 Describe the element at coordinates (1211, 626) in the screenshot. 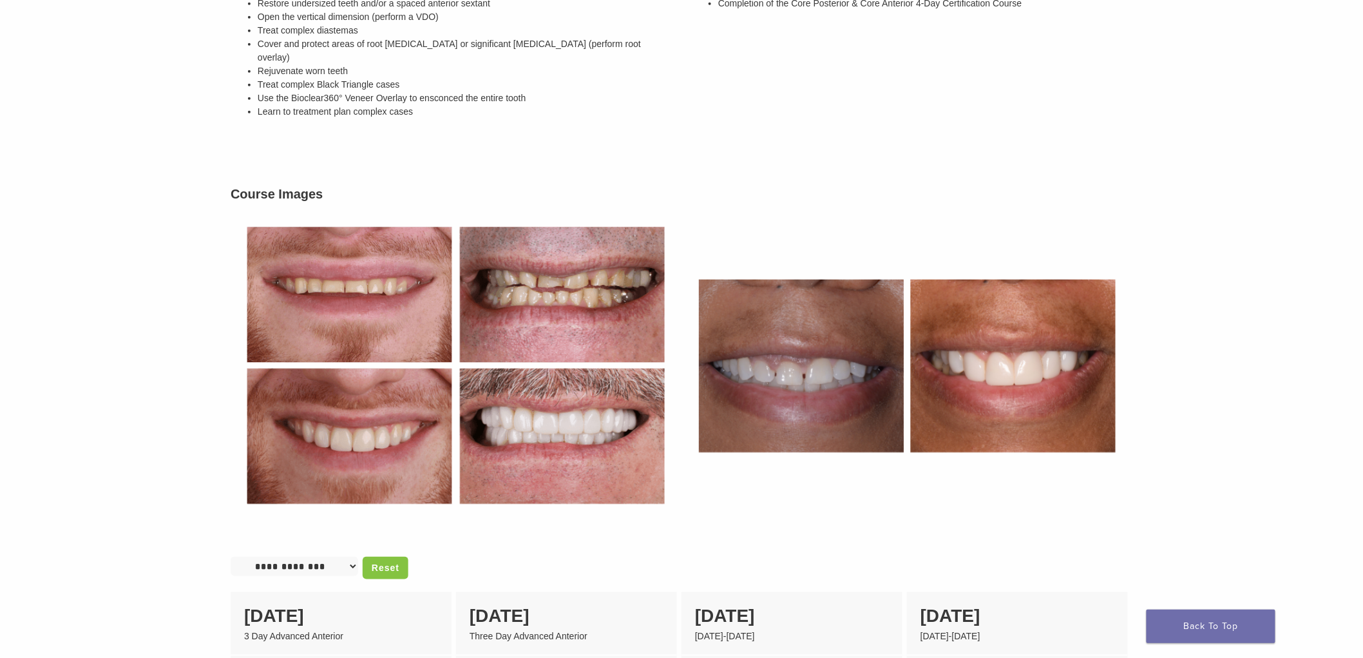

I see `a: Back To Top` at that location.